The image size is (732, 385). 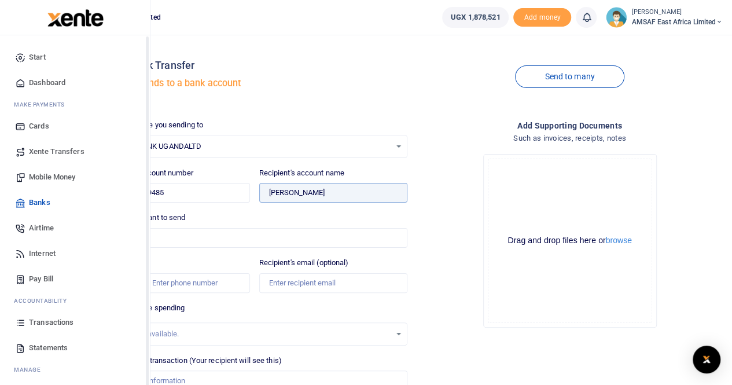 What do you see at coordinates (75, 126) in the screenshot?
I see `a: Cards` at bounding box center [75, 126].